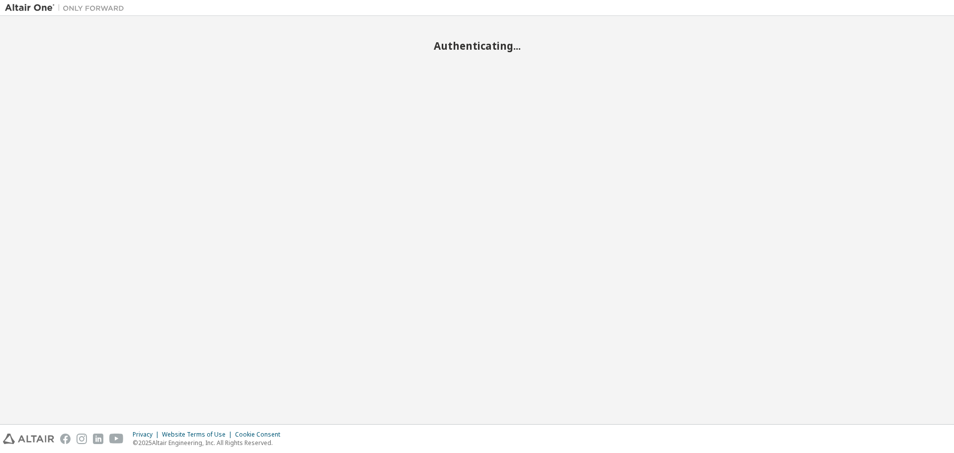  What do you see at coordinates (209, 442) in the screenshot?
I see `p: © 2025 Altair Engineering, Inc. All Rights Reserved.` at bounding box center [209, 442].